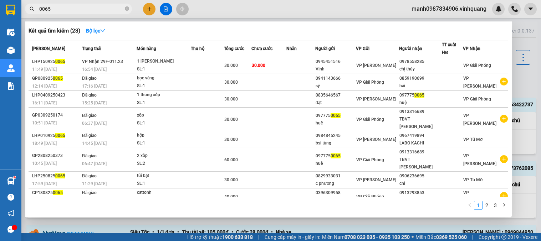  Describe the element at coordinates (96, 31) in the screenshot. I see `strong: Bộ lọc` at that location.